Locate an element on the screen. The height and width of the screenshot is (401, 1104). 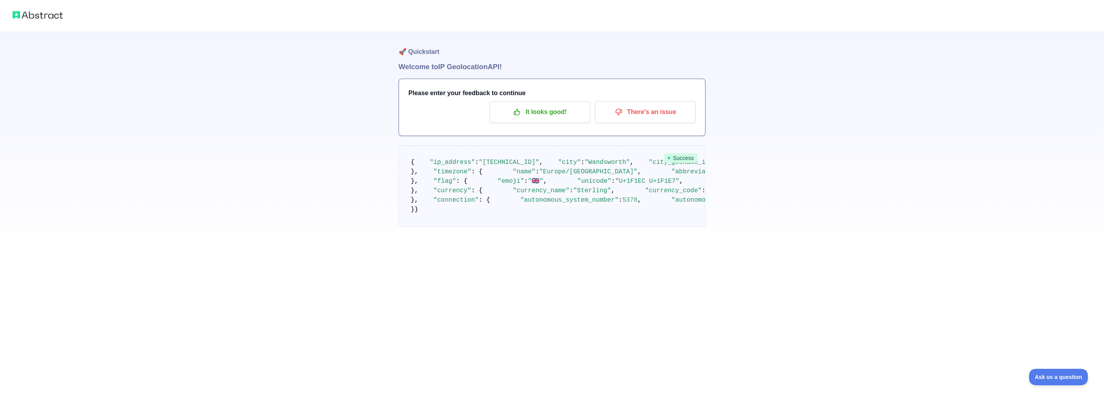
span: "unicode" is located at coordinates (594, 181).